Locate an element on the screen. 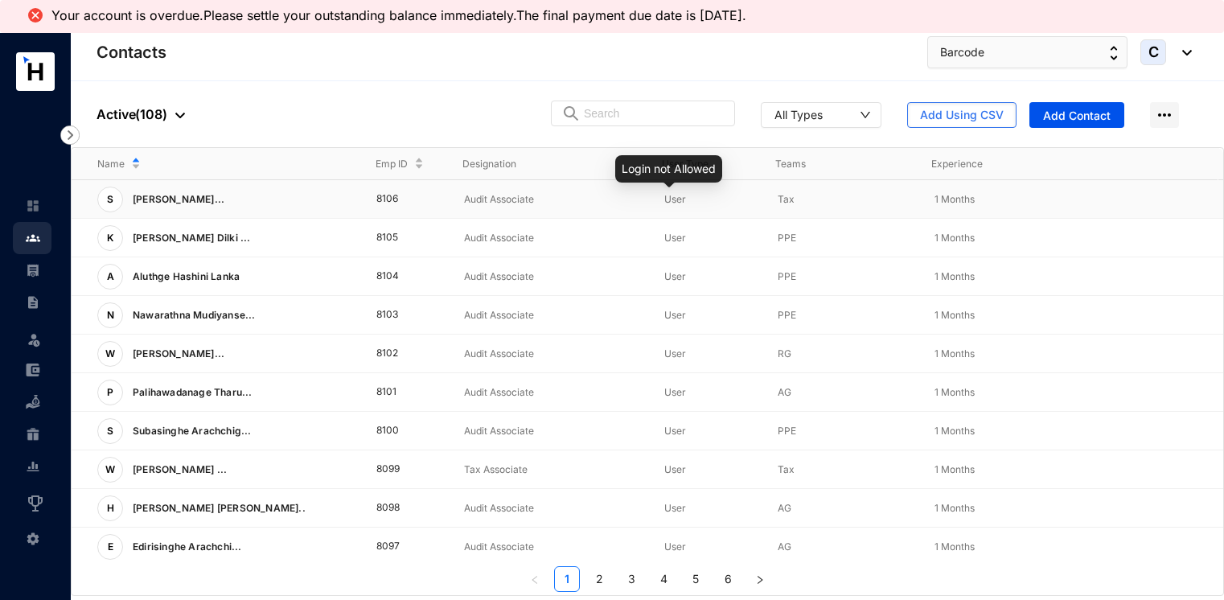  span: Barcode is located at coordinates (962, 52).